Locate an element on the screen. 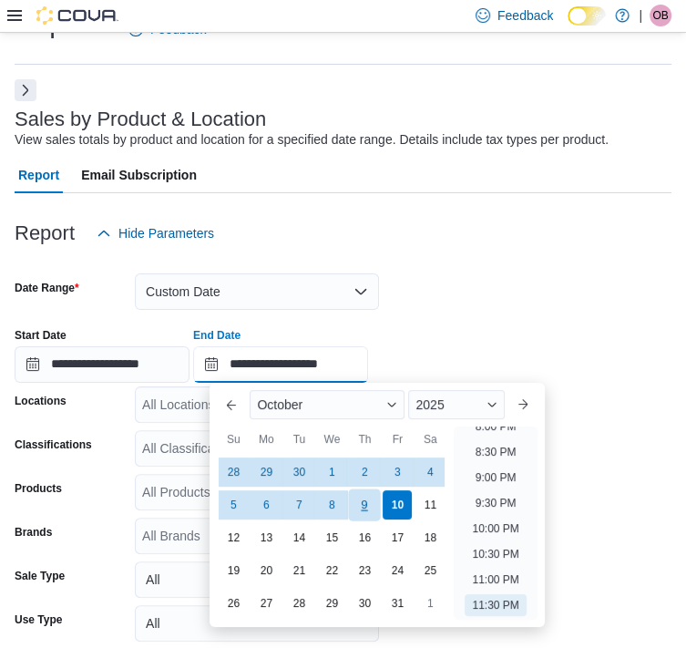  div: day-2 is located at coordinates (365, 472).